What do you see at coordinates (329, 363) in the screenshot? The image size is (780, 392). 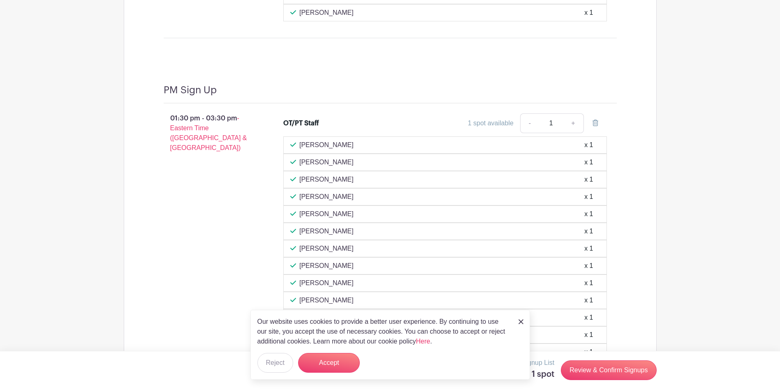 I see `button: Accept` at bounding box center [329, 363].